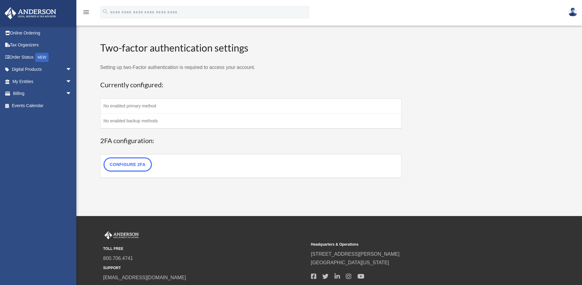 Image resolution: width=582 pixels, height=285 pixels. Describe the element at coordinates (251, 121) in the screenshot. I see `td: No enabled backup methods` at that location.